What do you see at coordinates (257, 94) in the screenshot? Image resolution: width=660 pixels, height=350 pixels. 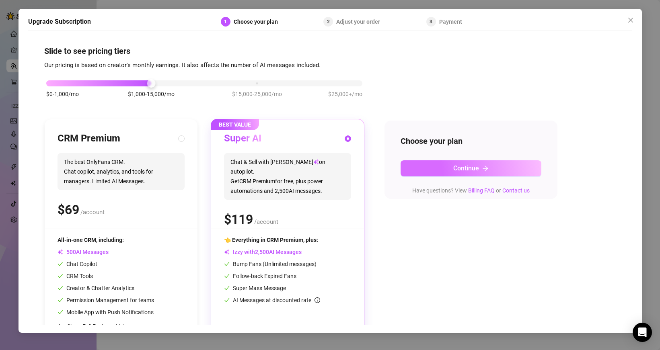 I see `span: $15,000-25,000/mo` at bounding box center [257, 94].